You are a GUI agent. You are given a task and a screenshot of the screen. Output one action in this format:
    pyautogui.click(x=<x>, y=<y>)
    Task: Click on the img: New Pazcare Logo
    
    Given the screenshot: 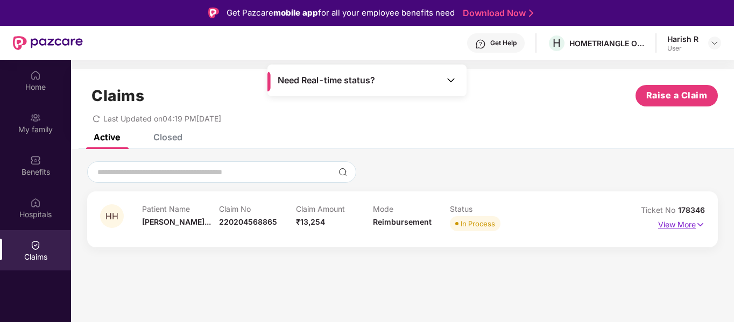 What is the action you would take?
    pyautogui.click(x=48, y=43)
    